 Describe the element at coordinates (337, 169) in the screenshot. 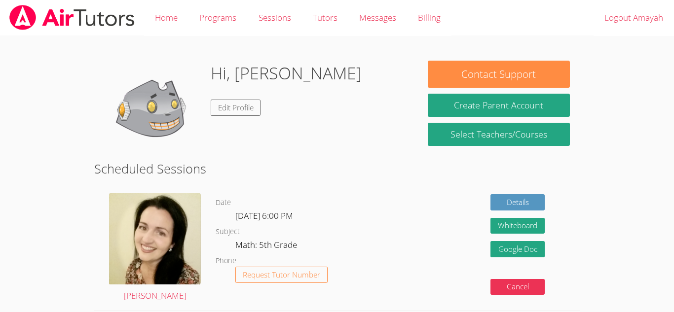

I see `h2: Scheduled Sessions` at that location.